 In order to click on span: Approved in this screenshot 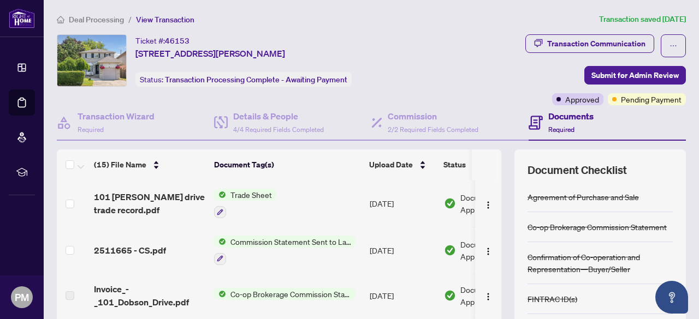, I will do `click(582, 99)`.